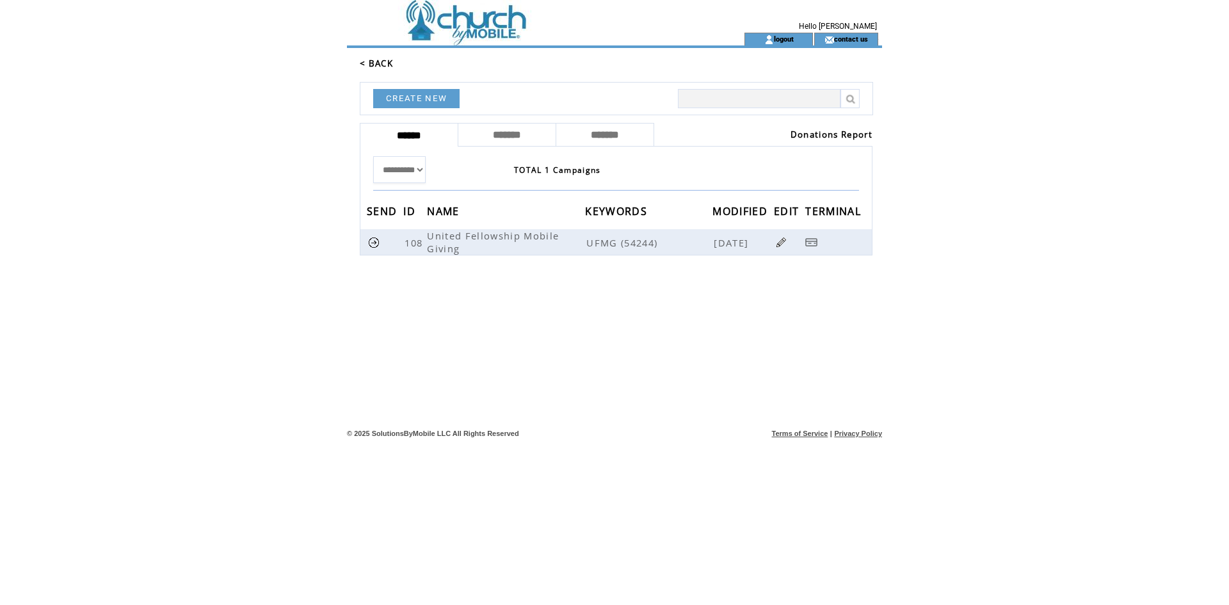 This screenshot has width=1229, height=605. I want to click on span: TOTAL 1 Campaigns, so click(557, 170).